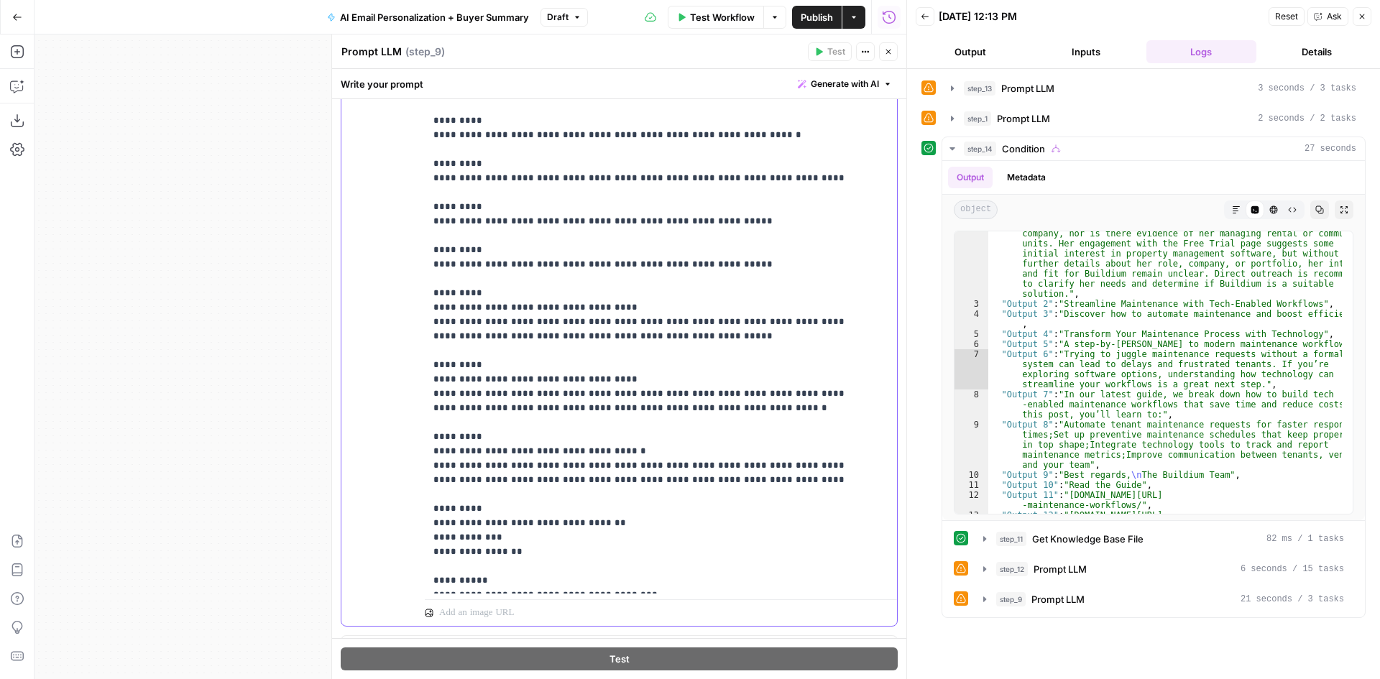  Describe the element at coordinates (844, 84) in the screenshot. I see `span: Generate with AI` at that location.